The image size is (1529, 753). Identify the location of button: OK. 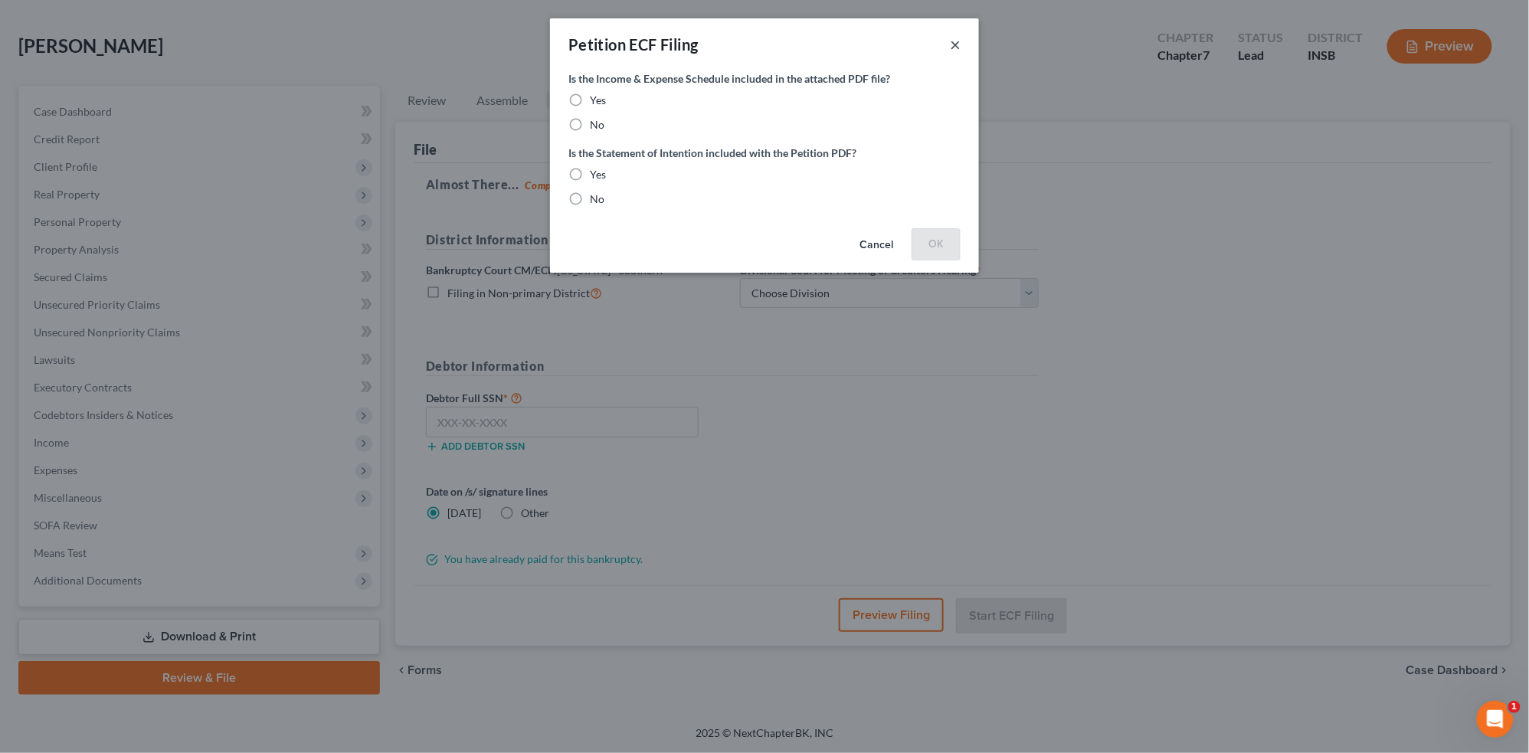
(936, 244).